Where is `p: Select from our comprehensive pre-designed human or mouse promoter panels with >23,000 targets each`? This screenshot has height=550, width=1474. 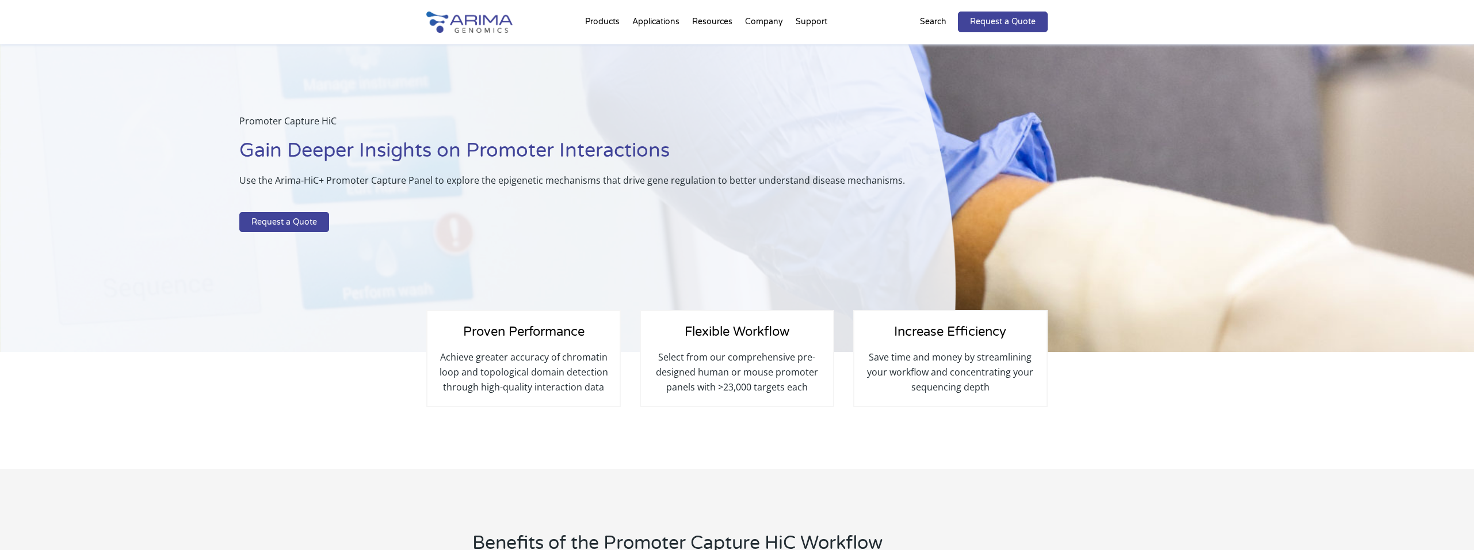
p: Select from our comprehensive pre-designed human or mouse promoter panels with >23,000 targets each is located at coordinates (737, 372).